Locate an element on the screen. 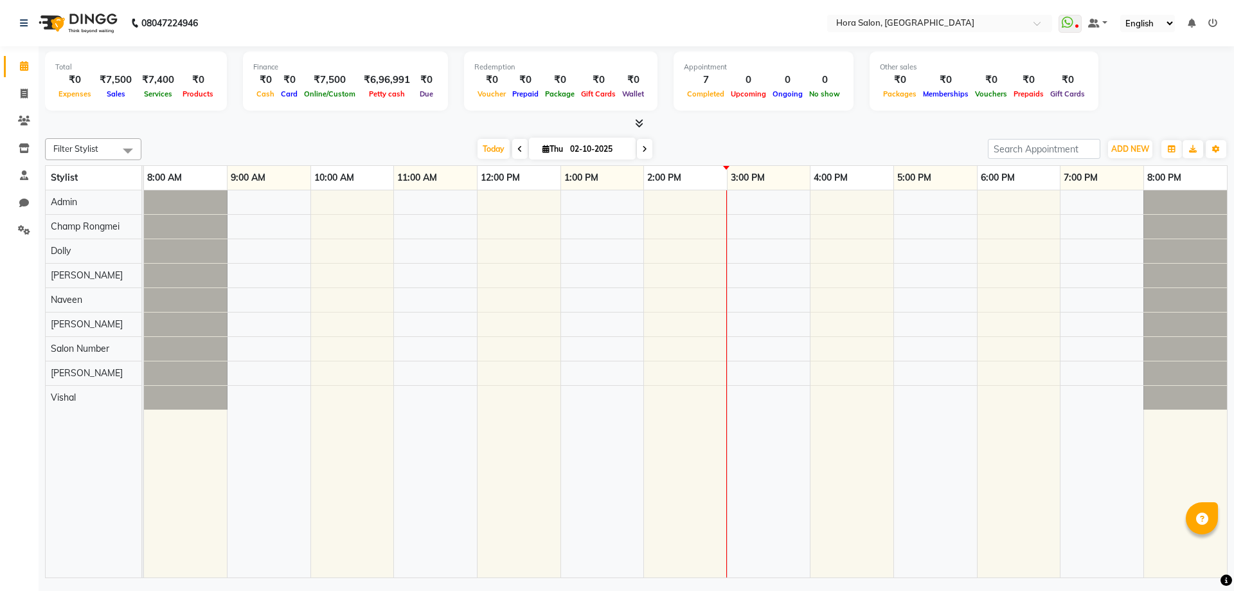 The image size is (1234, 591). a: 9:00 AM is located at coordinates (248, 177).